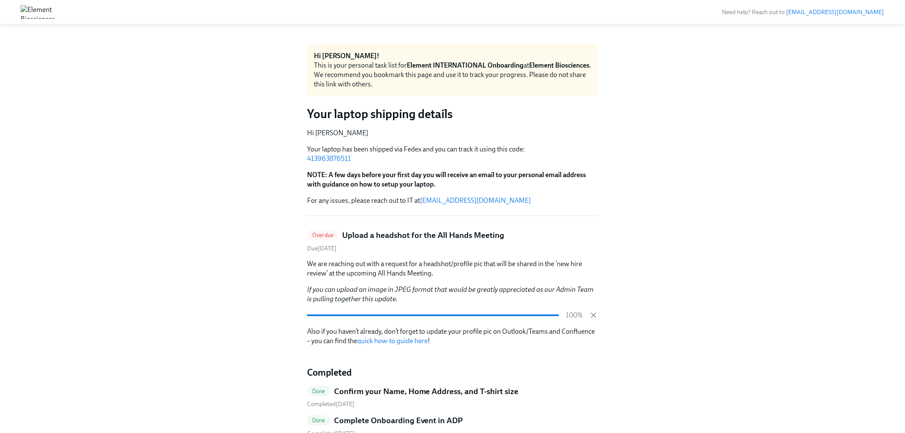 The height and width of the screenshot is (433, 905). Describe the element at coordinates (465, 65) in the screenshot. I see `strong: Element INTERNATIONAL Onboarding` at that location.